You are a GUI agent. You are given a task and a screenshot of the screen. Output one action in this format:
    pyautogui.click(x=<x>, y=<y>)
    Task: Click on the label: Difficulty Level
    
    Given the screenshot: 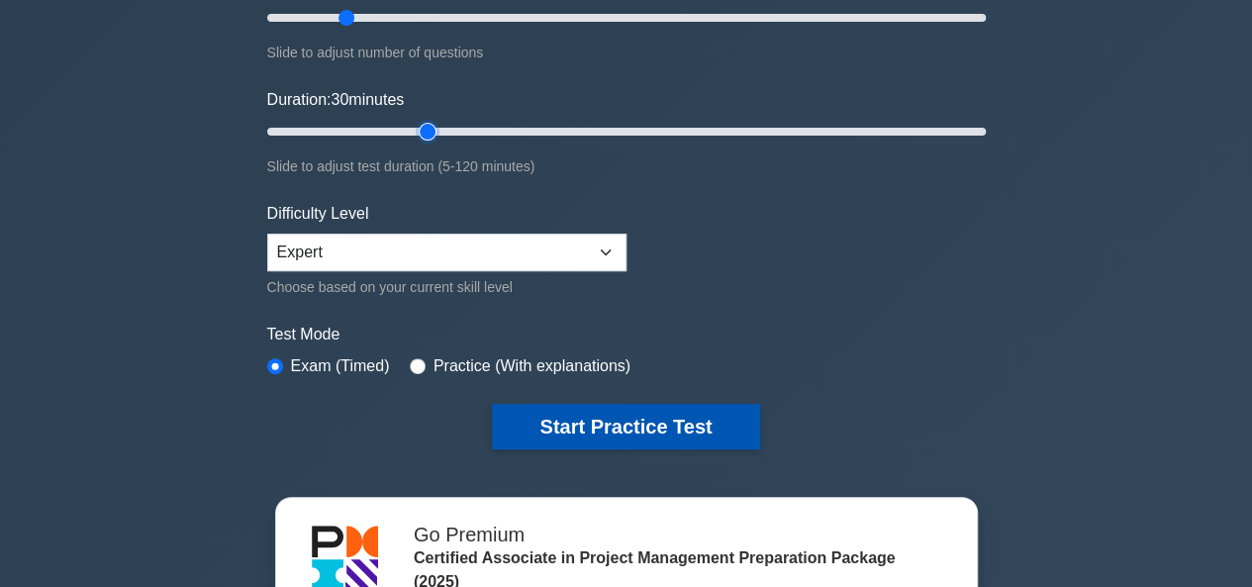 What is the action you would take?
    pyautogui.click(x=318, y=214)
    